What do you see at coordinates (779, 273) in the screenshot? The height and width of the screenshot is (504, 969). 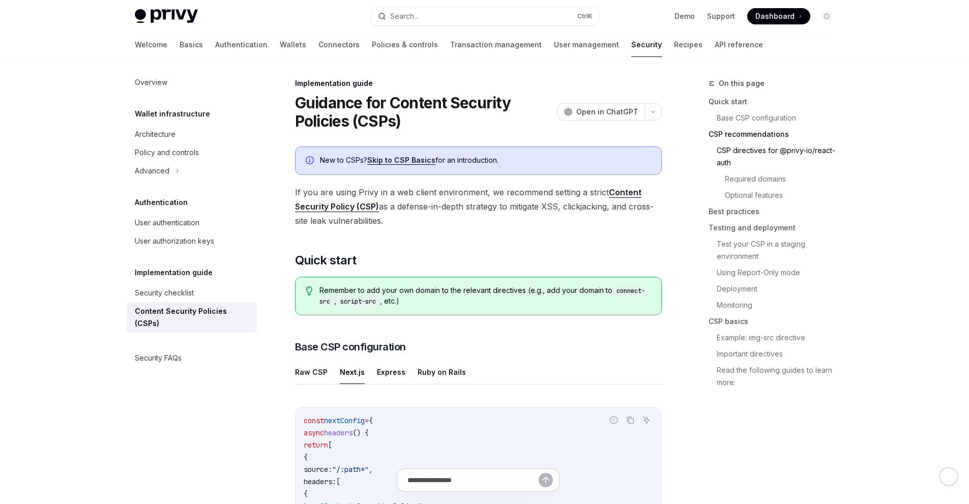 I see `a: Using Report-Only mode` at bounding box center [779, 273].